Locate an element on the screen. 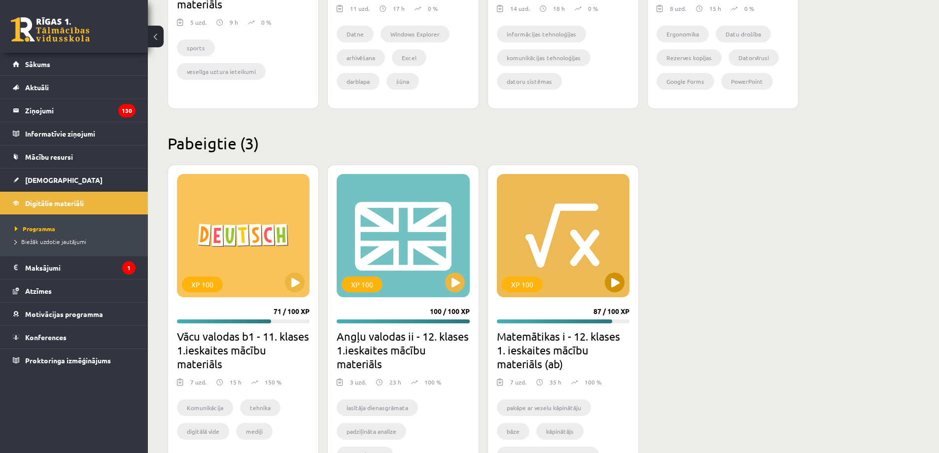 The image size is (939, 453). li: sports is located at coordinates (196, 48).